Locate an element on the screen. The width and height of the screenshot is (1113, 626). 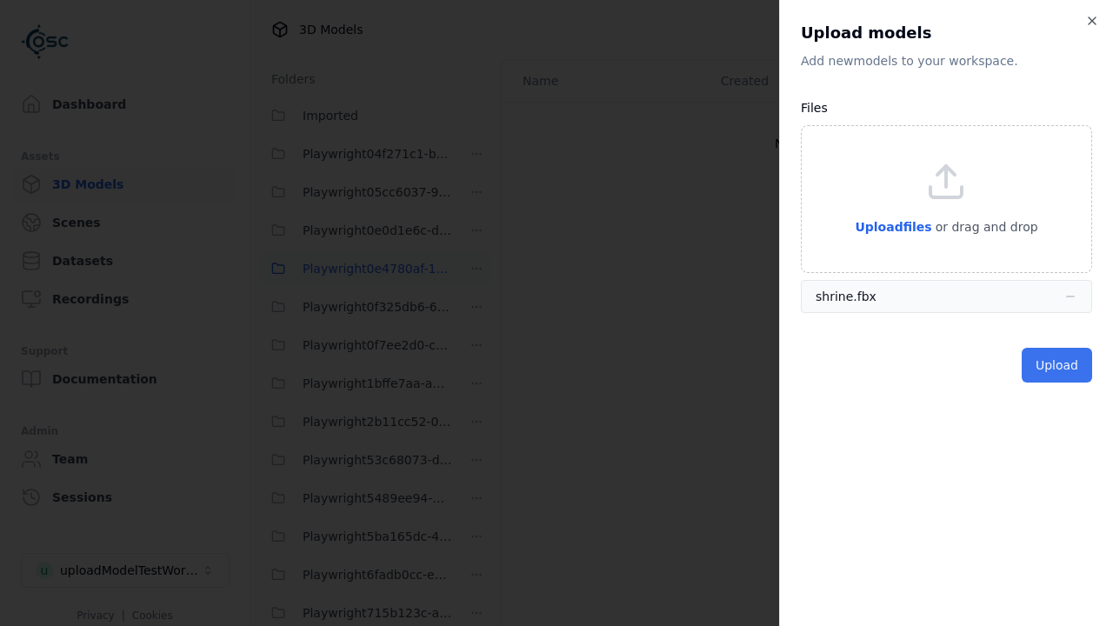
button: Upload is located at coordinates (1057, 365).